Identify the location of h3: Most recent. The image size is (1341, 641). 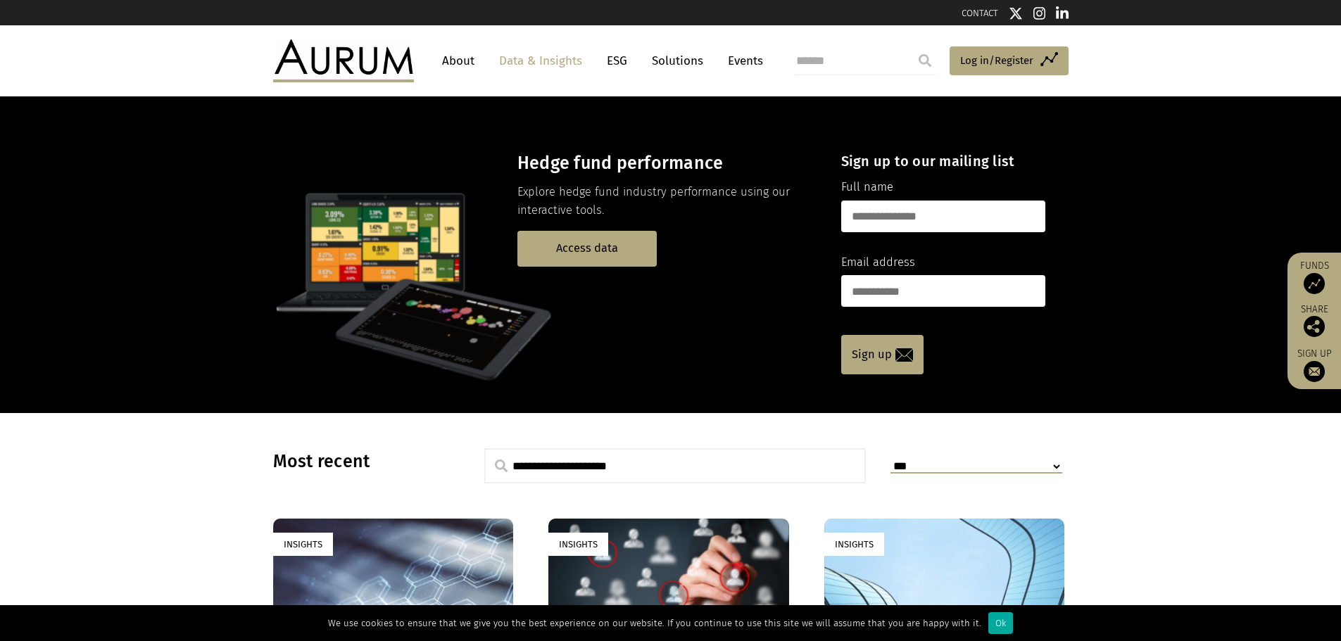
(361, 462).